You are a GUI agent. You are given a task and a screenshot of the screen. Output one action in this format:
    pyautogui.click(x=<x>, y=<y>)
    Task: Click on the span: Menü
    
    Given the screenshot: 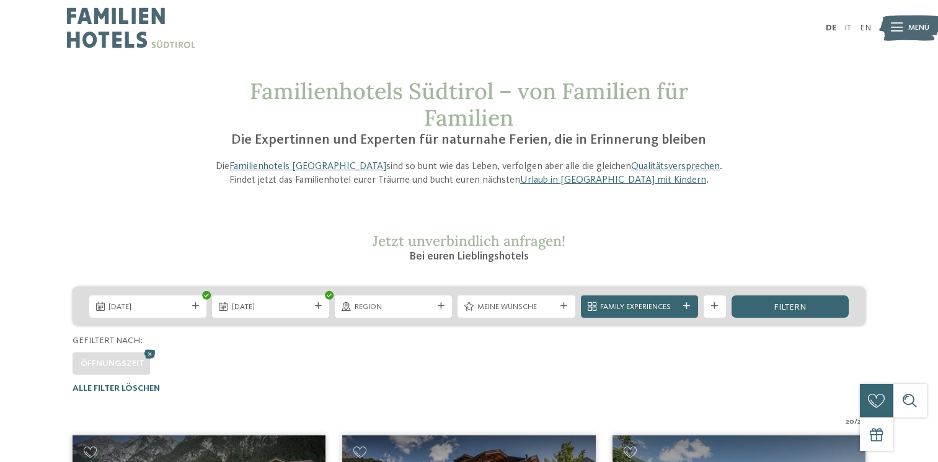 What is the action you would take?
    pyautogui.click(x=918, y=28)
    